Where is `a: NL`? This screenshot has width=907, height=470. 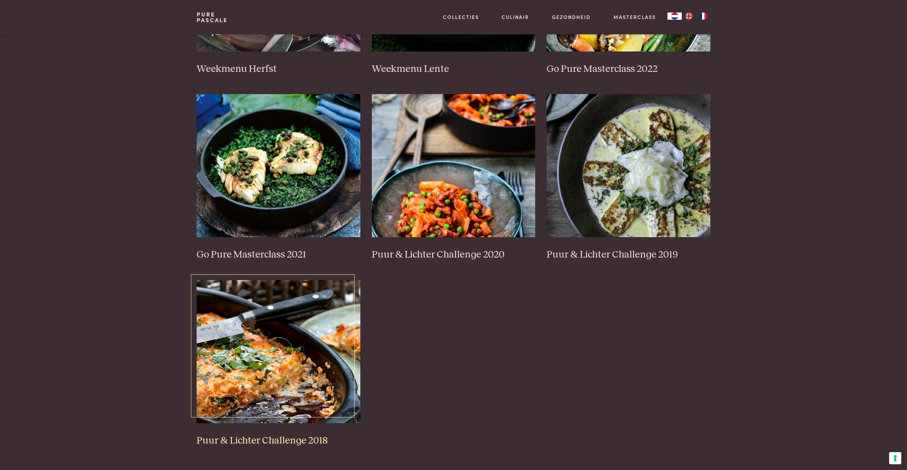 a: NL is located at coordinates (674, 16).